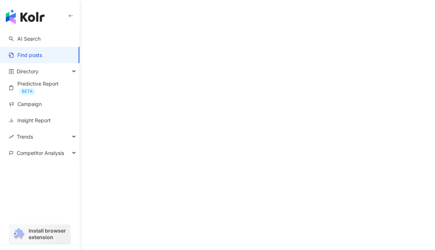 This screenshot has width=435, height=250. Describe the element at coordinates (41, 87) in the screenshot. I see `a: Predictive ReportBETA` at that location.